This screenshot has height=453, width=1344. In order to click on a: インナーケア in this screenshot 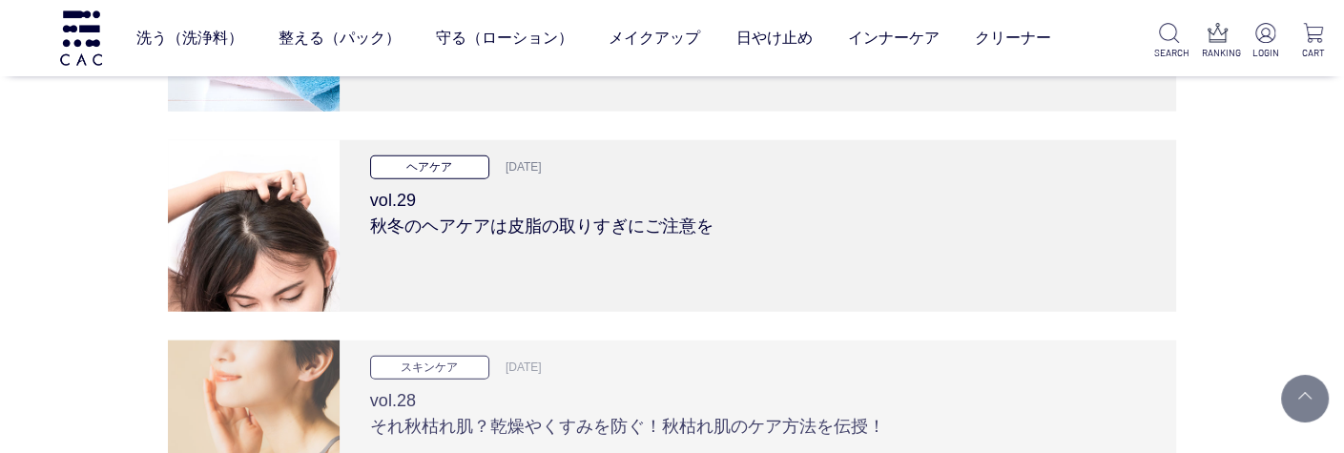, I will do `click(893, 38)`.